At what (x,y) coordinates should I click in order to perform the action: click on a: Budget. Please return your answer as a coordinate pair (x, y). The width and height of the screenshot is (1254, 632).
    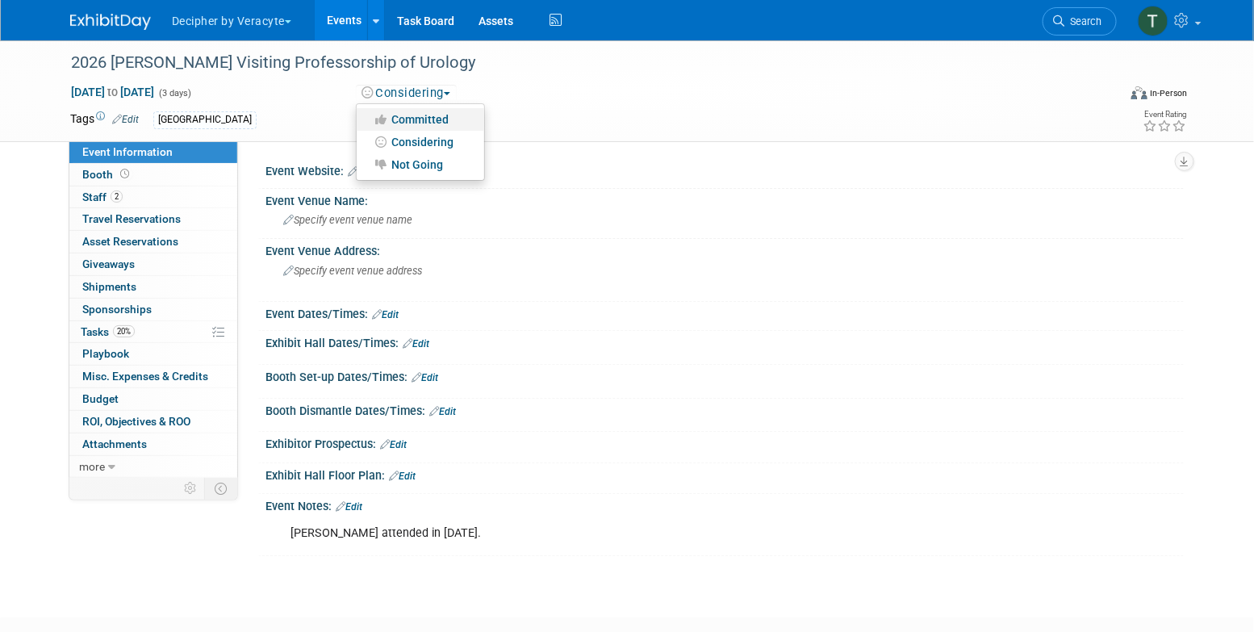
    Looking at the image, I should click on (153, 399).